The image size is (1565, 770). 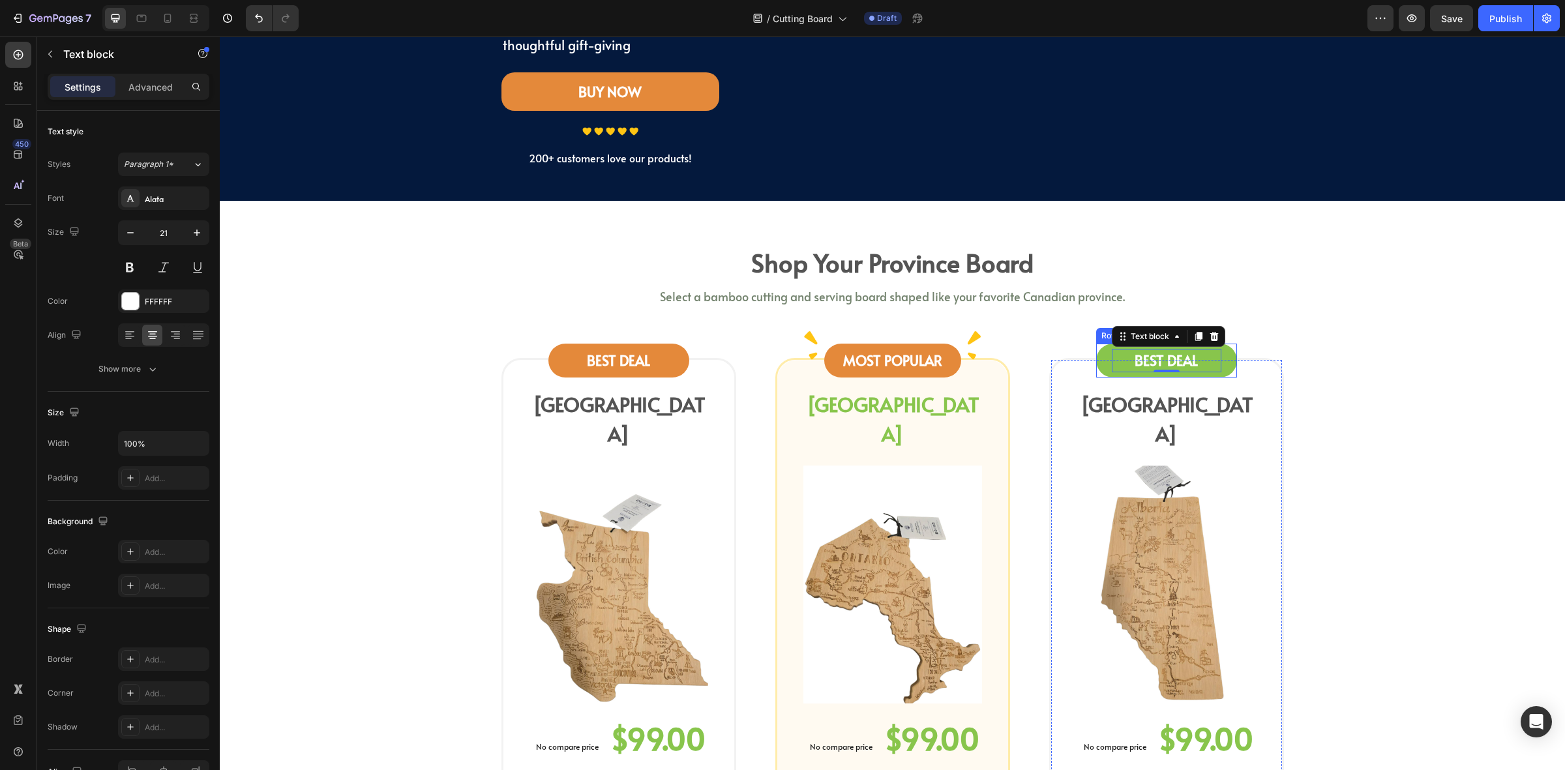 I want to click on div: Background, so click(x=79, y=522).